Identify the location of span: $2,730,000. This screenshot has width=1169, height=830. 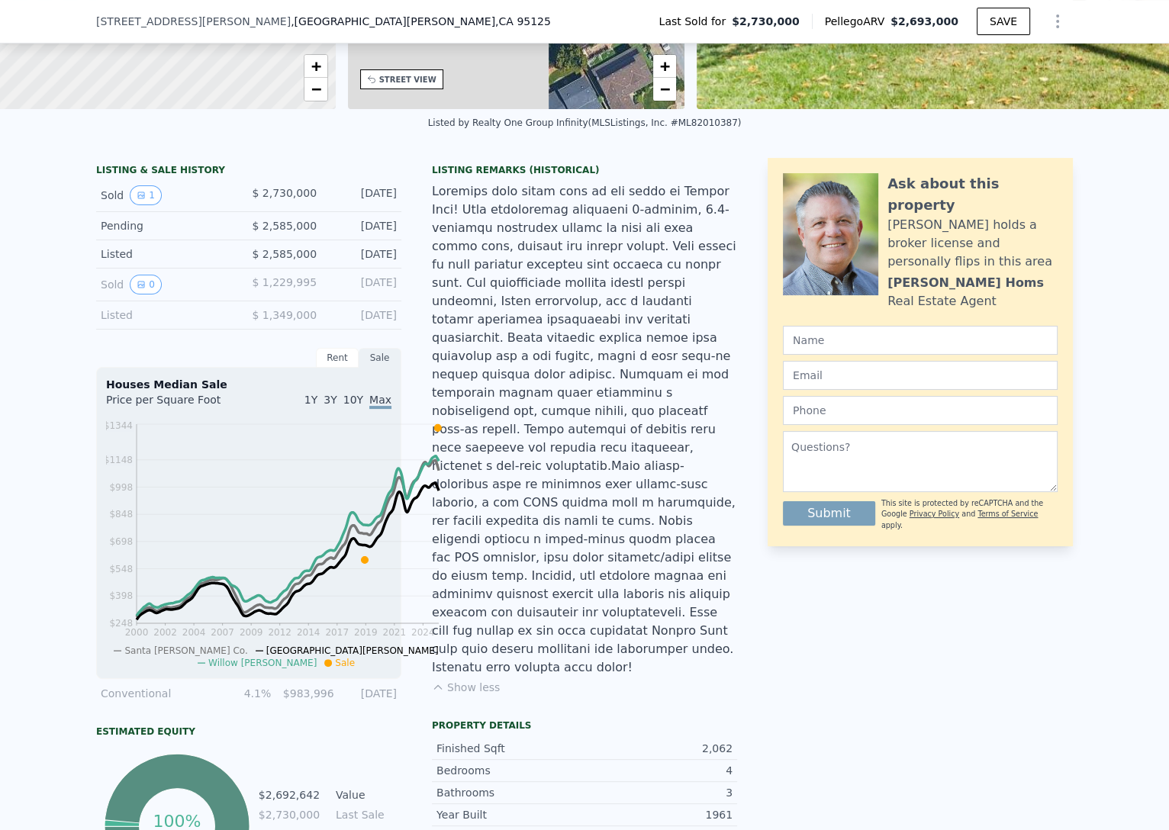
(765, 21).